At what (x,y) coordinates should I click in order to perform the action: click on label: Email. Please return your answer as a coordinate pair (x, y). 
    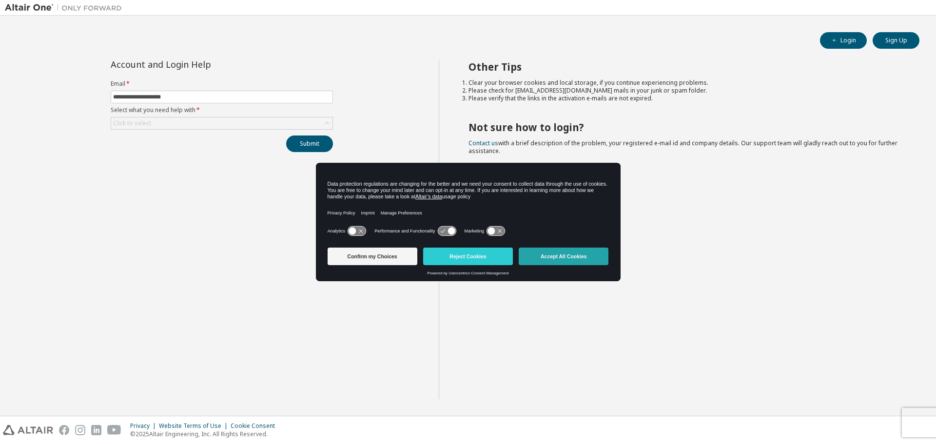
    Looking at the image, I should click on (222, 84).